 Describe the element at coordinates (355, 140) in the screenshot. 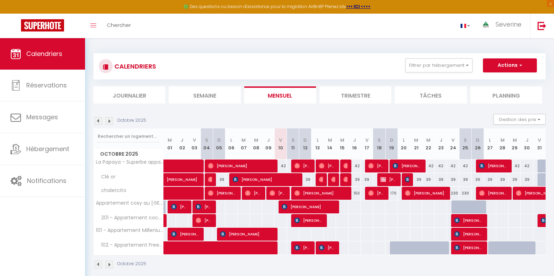

I see `abbr: J` at that location.